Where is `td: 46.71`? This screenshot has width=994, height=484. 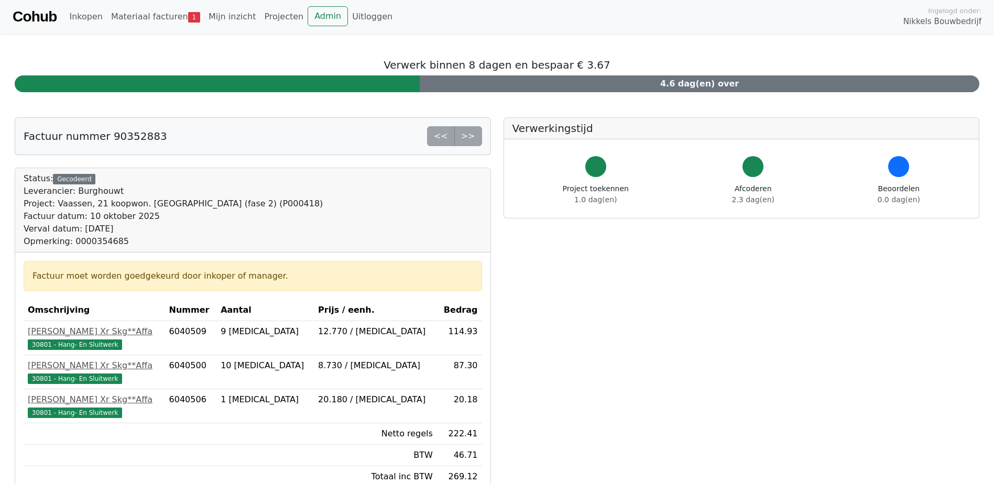
td: 46.71 is located at coordinates (460, 455).